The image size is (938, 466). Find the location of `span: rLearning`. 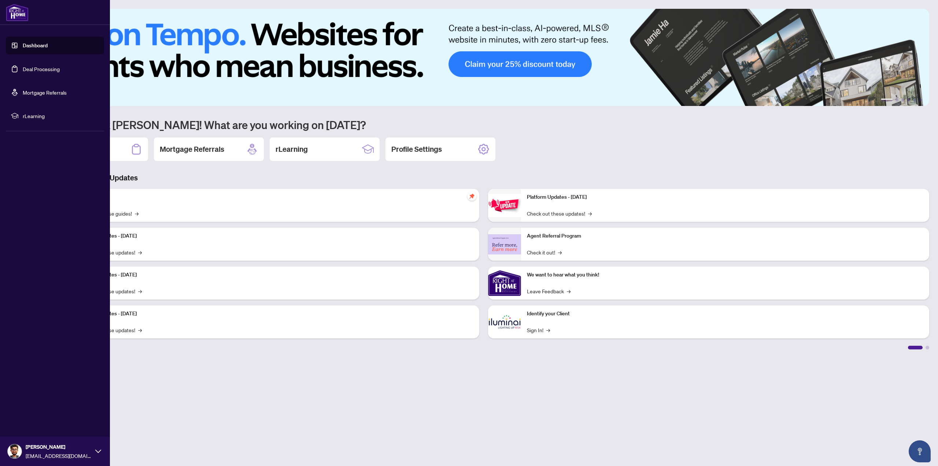

span: rLearning is located at coordinates (61, 116).